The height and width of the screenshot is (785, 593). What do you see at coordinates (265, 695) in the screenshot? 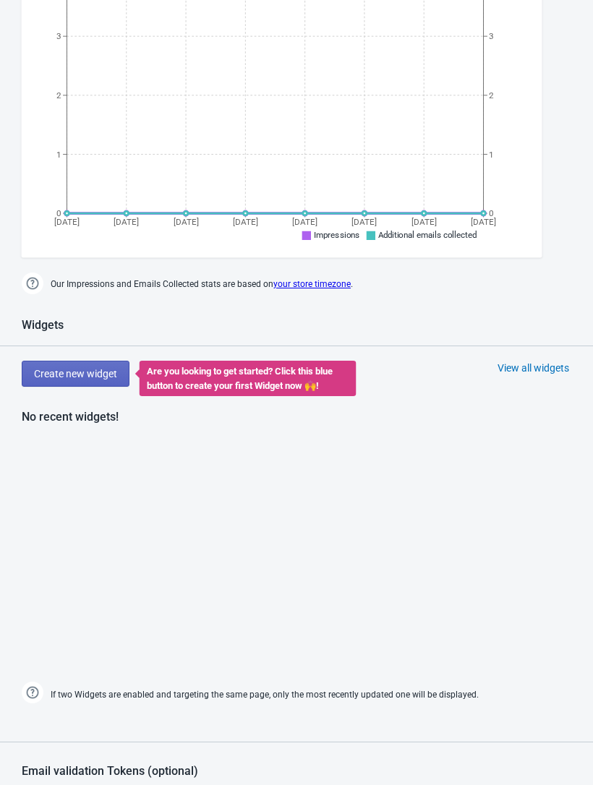
I see `span: If two Widgets are enabled and targeting the same page, only the most recently updated one will b...` at bounding box center [265, 695].